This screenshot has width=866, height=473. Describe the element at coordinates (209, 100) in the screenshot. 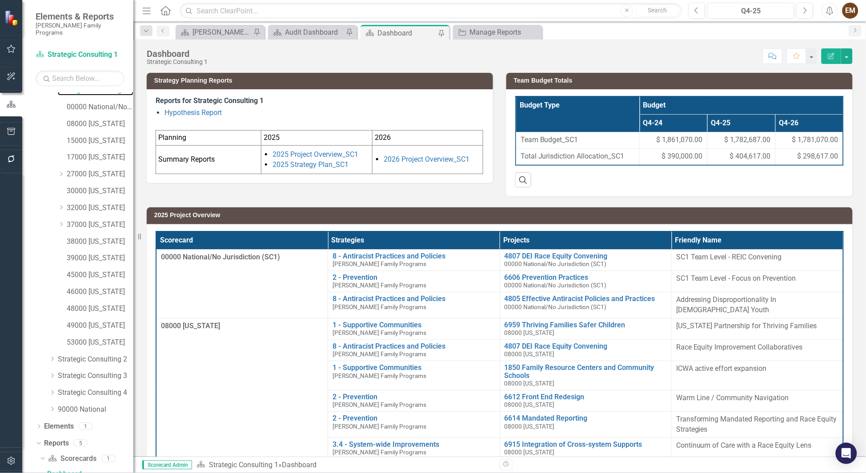

I see `strong: Reports for Strategic Consulting 1` at that location.